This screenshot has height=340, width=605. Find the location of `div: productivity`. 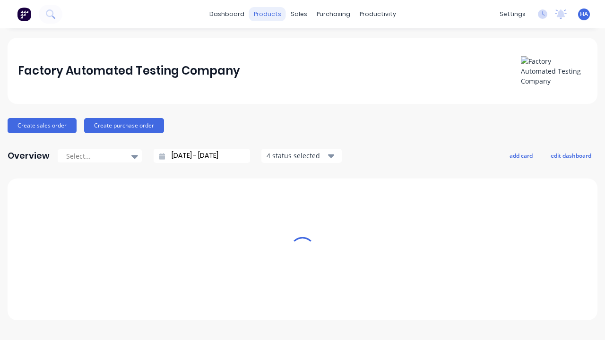

div: productivity is located at coordinates (378, 14).